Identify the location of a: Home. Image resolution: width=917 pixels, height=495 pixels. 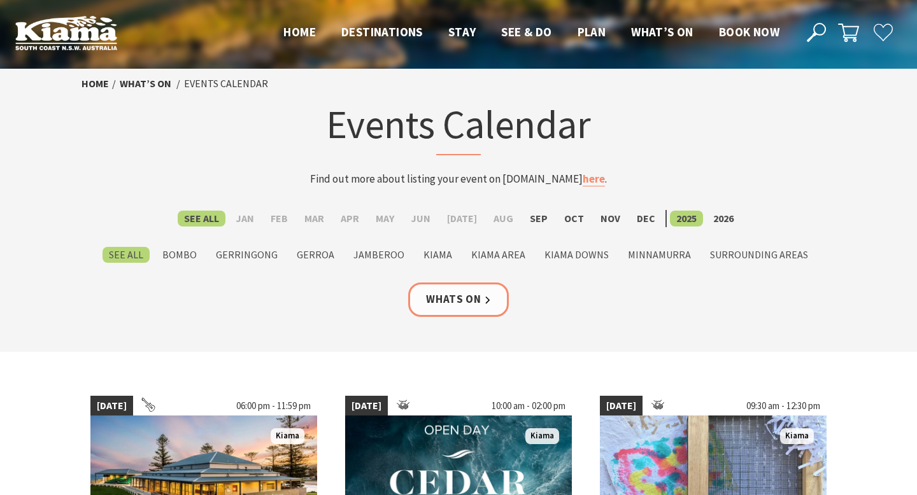
(95, 83).